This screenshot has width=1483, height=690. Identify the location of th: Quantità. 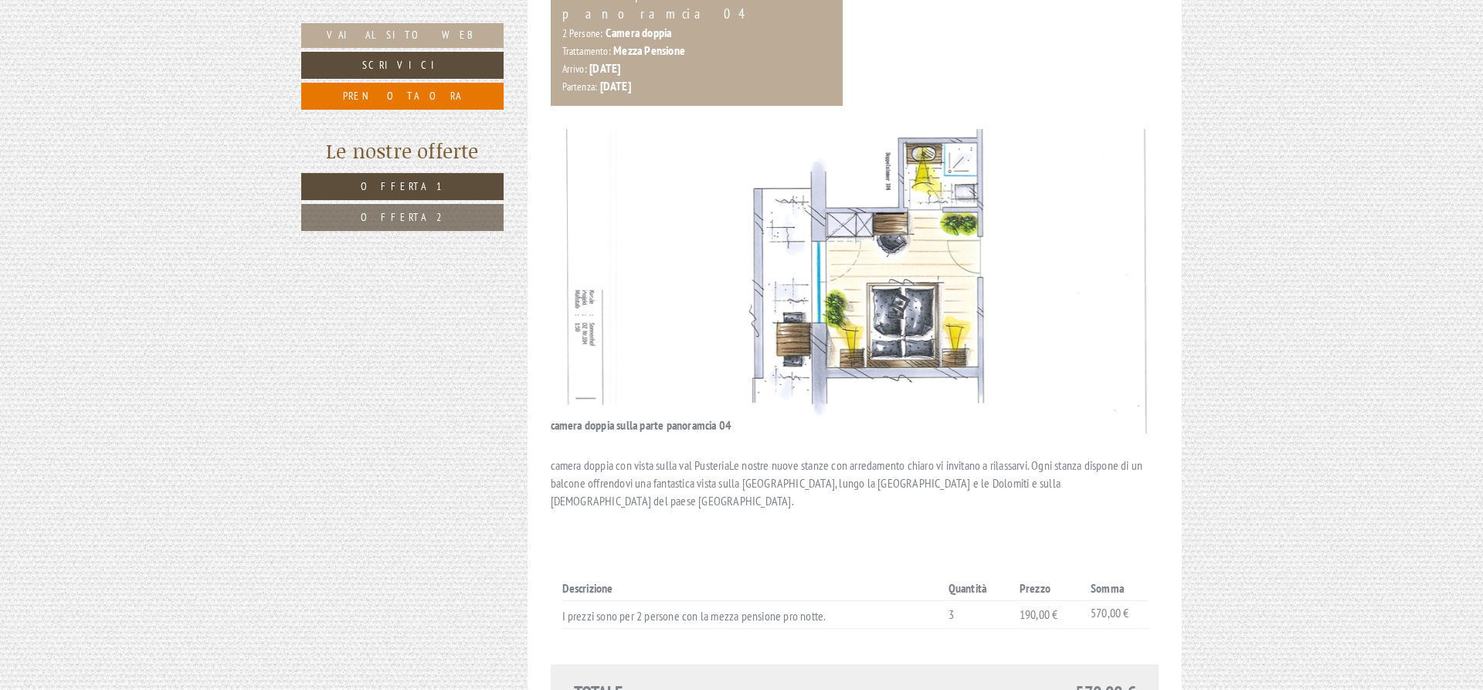
(978, 588).